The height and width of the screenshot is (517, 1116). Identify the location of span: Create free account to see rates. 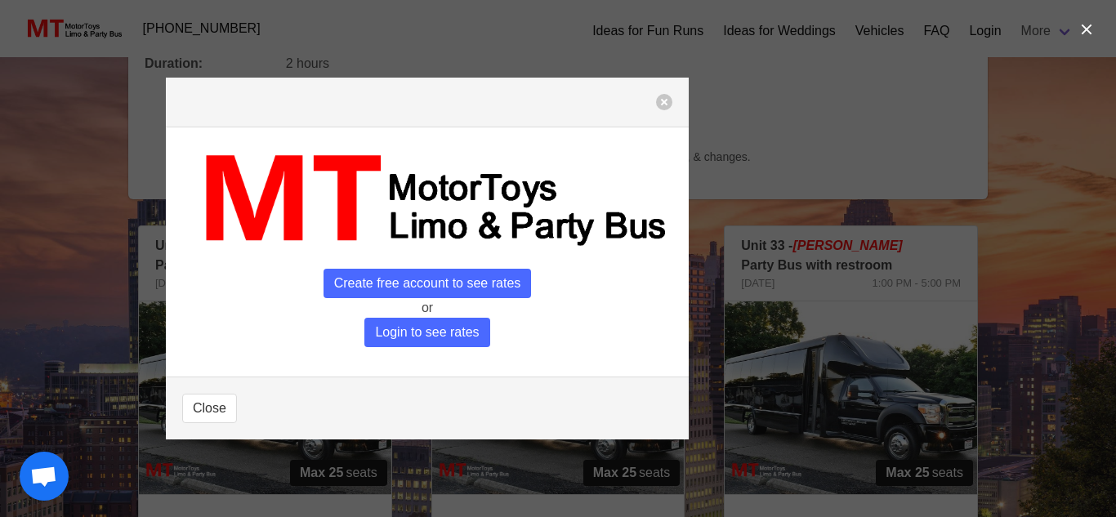
(427, 283).